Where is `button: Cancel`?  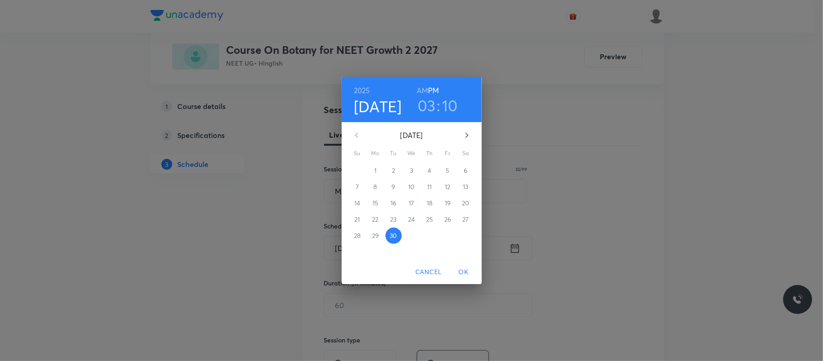 button: Cancel is located at coordinates (428, 272).